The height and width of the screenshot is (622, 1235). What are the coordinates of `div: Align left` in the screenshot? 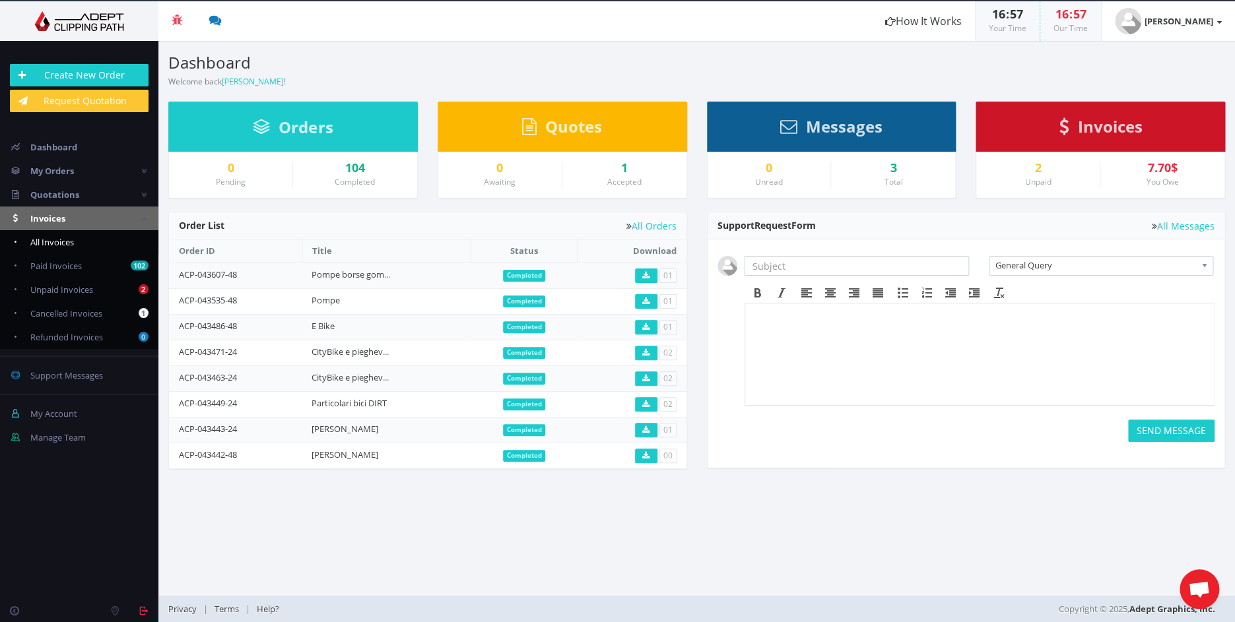 It's located at (807, 293).